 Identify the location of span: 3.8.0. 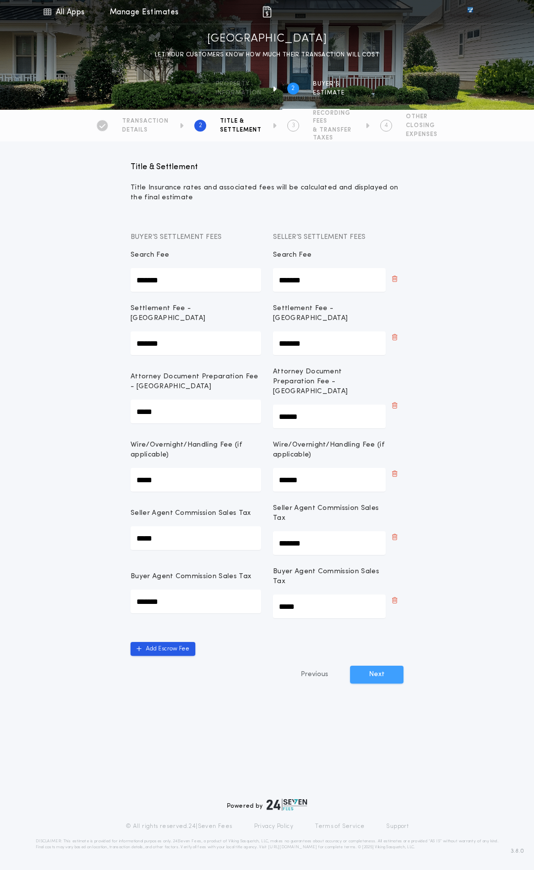
(518, 852).